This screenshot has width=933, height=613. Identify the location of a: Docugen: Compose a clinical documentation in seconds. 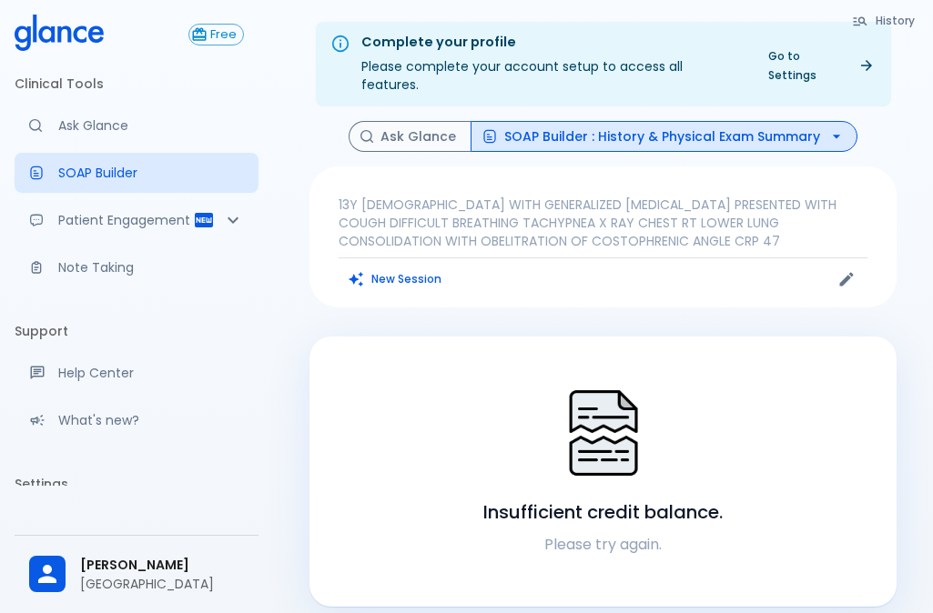
(136, 173).